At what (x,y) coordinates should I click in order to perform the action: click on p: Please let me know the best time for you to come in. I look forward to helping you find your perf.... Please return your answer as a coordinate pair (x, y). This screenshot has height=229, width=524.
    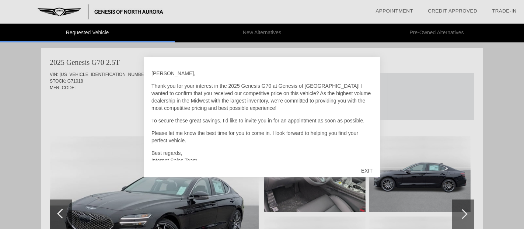
    Looking at the image, I should click on (262, 137).